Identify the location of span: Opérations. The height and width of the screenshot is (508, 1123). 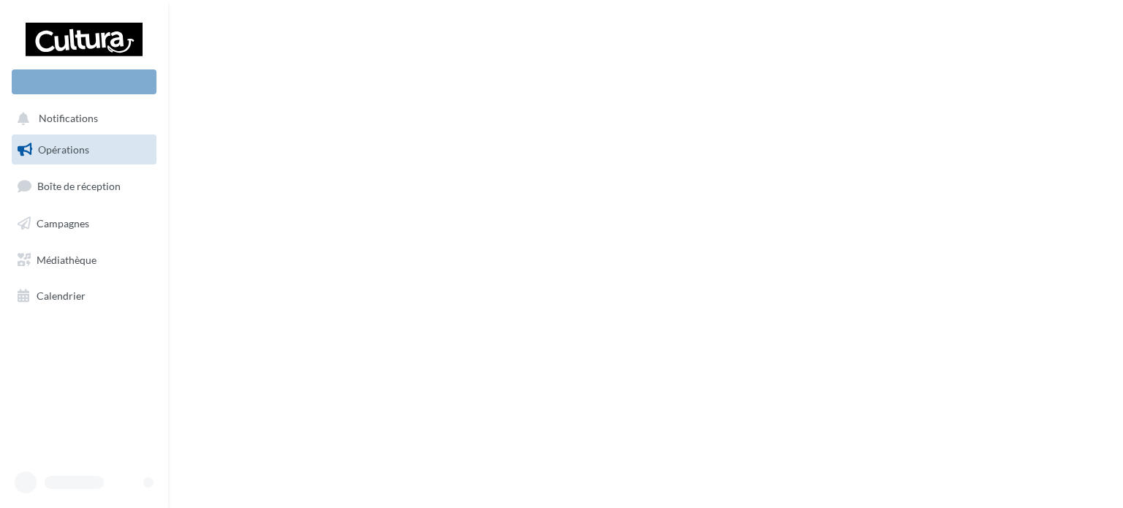
(64, 149).